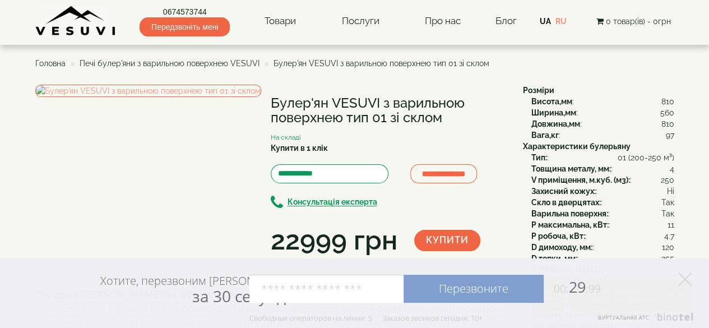  Describe the element at coordinates (566, 202) in the screenshot. I see `b: Скло в дверцятах:` at that location.